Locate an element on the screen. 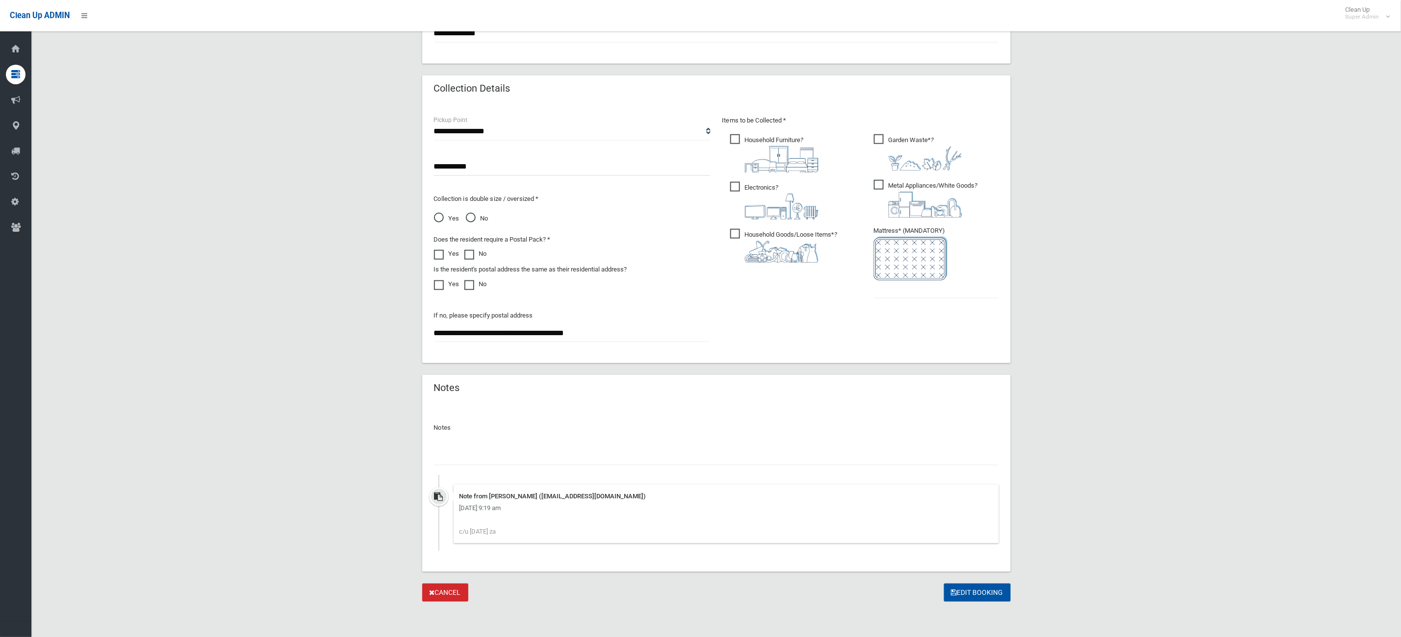 The height and width of the screenshot is (637, 1401). img: 4fd8a5c772b2c999c83690221e5242e0.png is located at coordinates (925, 158).